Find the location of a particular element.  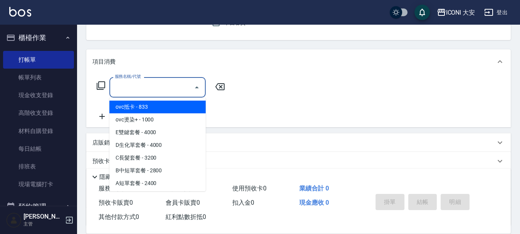

button: ICONI 大安 is located at coordinates (456, 12).